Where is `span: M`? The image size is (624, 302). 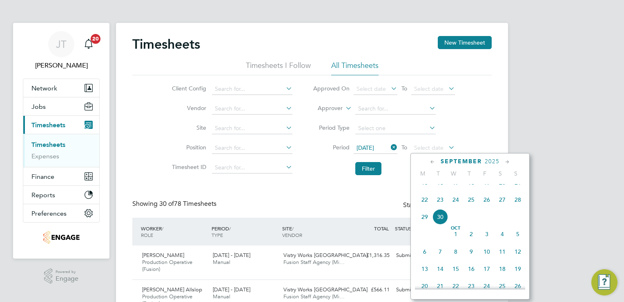
span: M is located at coordinates (423, 173).